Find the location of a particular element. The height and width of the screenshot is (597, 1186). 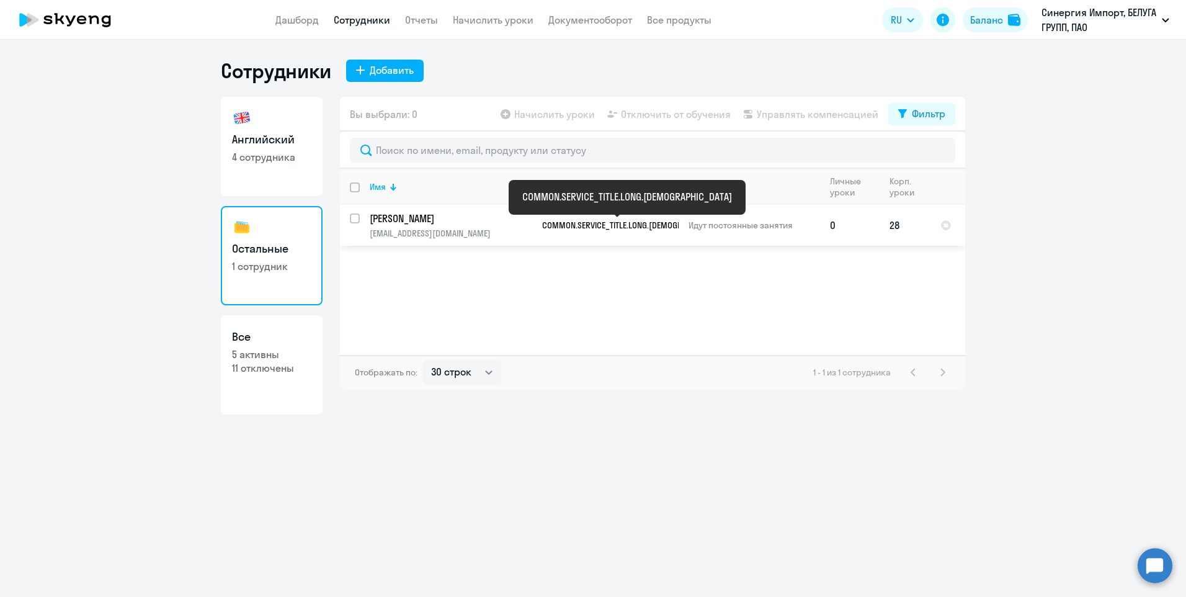

button: Фильтр is located at coordinates (922, 114).